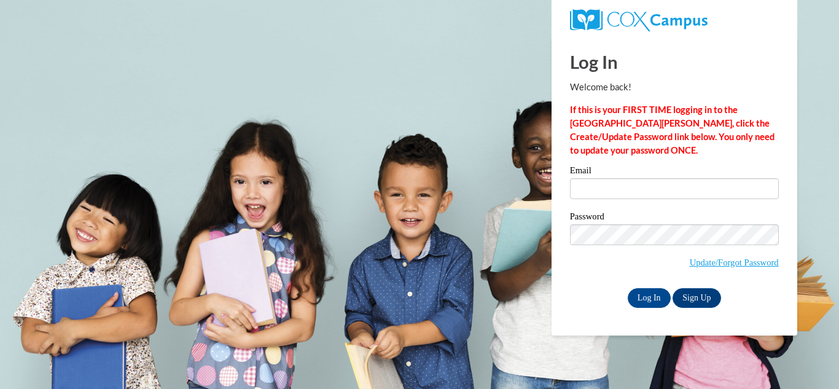 The height and width of the screenshot is (389, 839). Describe the element at coordinates (649, 298) in the screenshot. I see `input: Log In` at that location.